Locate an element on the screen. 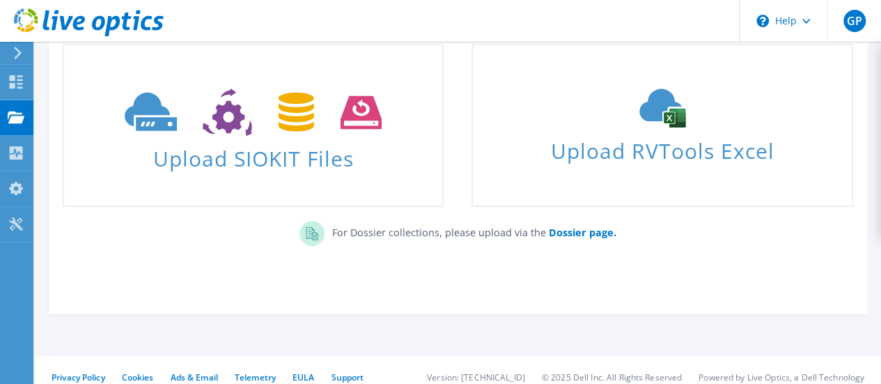  a: Ads & Email is located at coordinates (194, 377).